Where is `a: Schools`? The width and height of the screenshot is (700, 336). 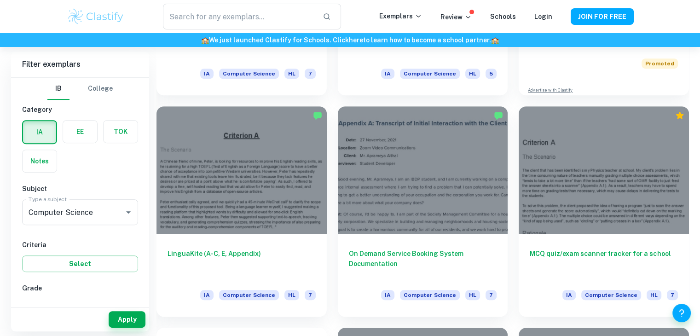 a: Schools is located at coordinates (503, 17).